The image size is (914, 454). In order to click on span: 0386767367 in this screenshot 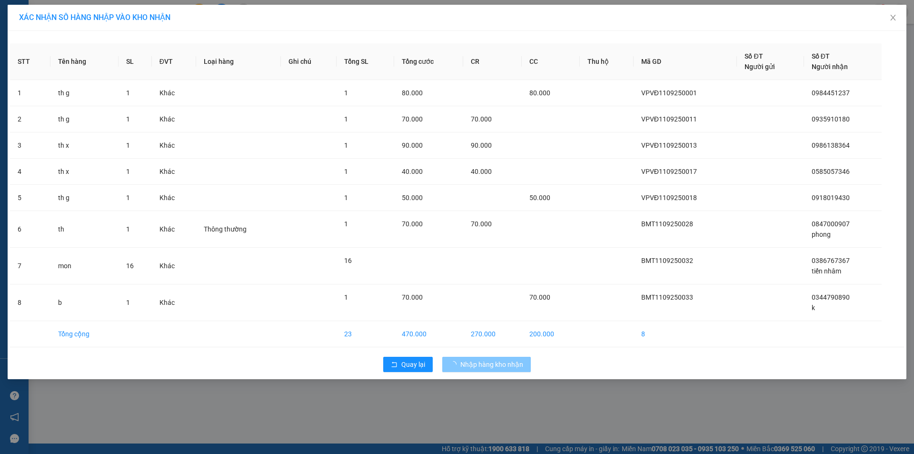, I will do `click(830, 260)`.